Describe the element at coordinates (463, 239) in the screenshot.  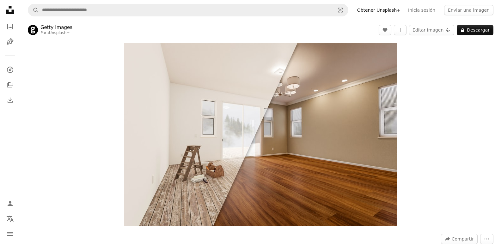
I see `span: Compartir` at that location.